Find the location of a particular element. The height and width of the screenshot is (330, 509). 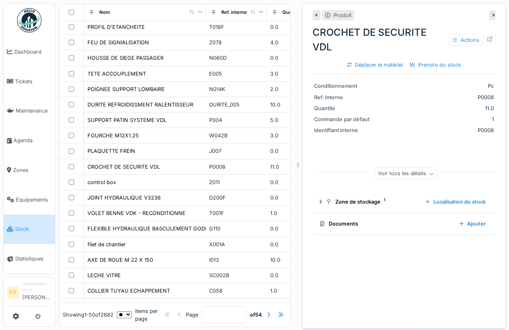

div: 10.0 is located at coordinates (297, 104).